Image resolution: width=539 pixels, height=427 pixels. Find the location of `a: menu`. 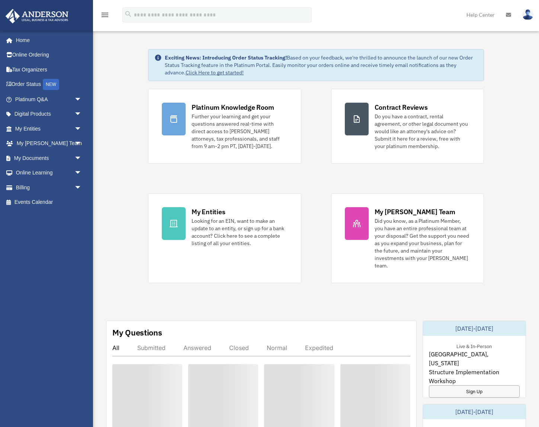

a: menu is located at coordinates (105, 16).